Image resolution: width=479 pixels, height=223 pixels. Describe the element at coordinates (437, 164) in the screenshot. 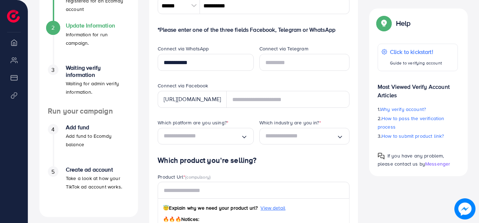

I see `span: Messenger` at that location.